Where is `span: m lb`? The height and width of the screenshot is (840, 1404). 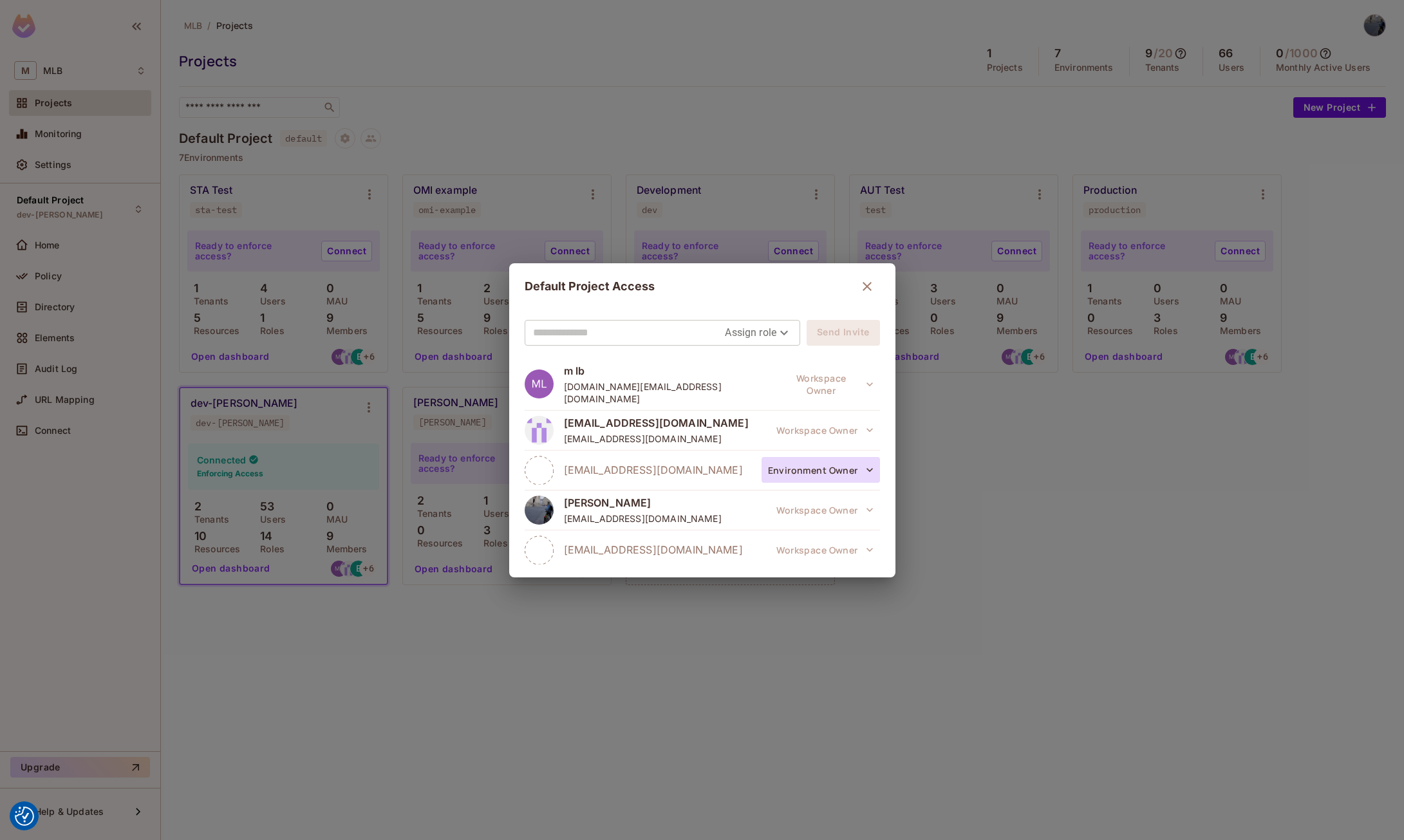 span: m lb is located at coordinates (671, 371).